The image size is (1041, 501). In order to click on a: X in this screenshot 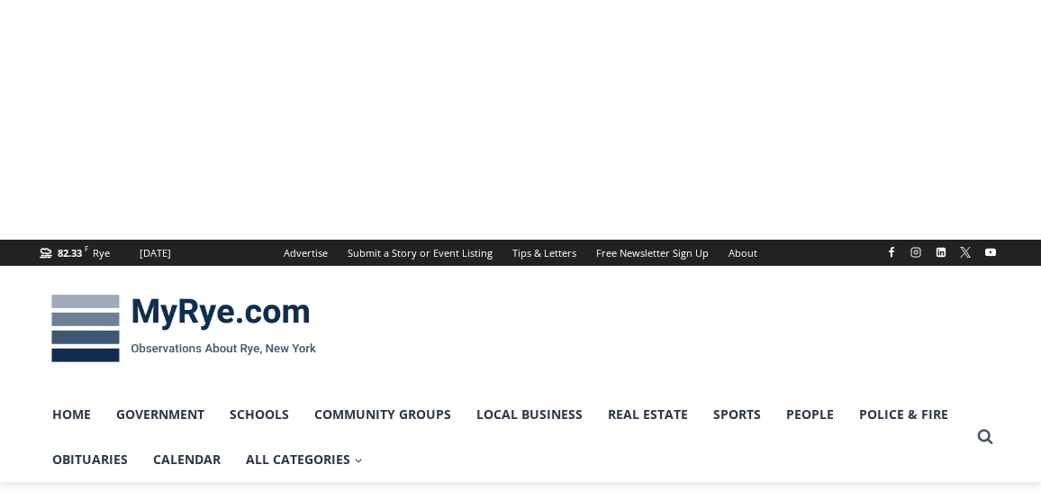, I will do `click(966, 252)`.